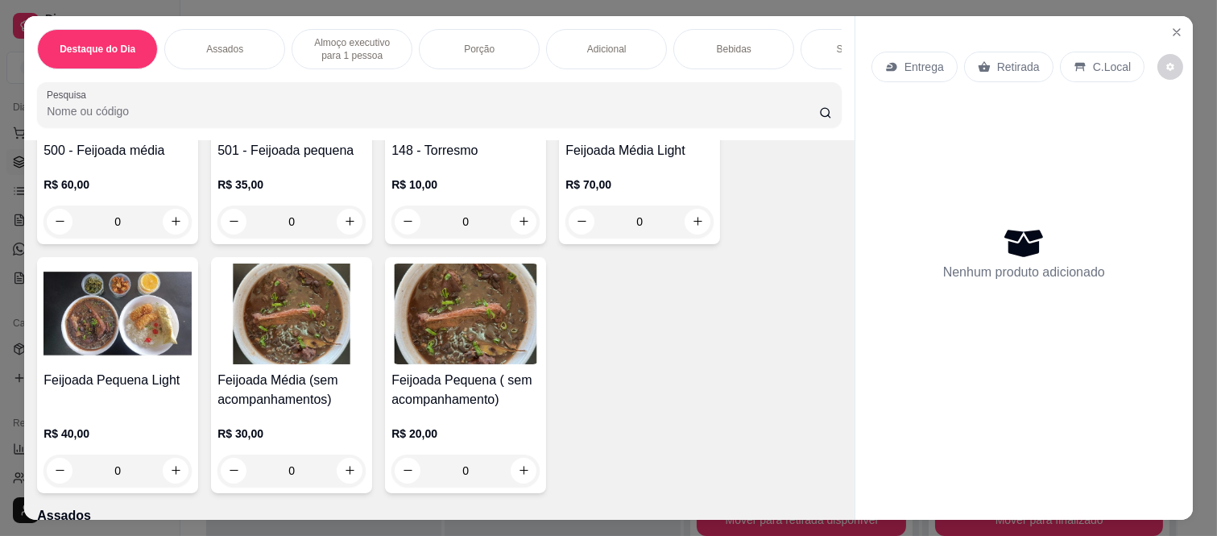 This screenshot has width=1217, height=536. I want to click on p: R$ 70,00, so click(640, 184).